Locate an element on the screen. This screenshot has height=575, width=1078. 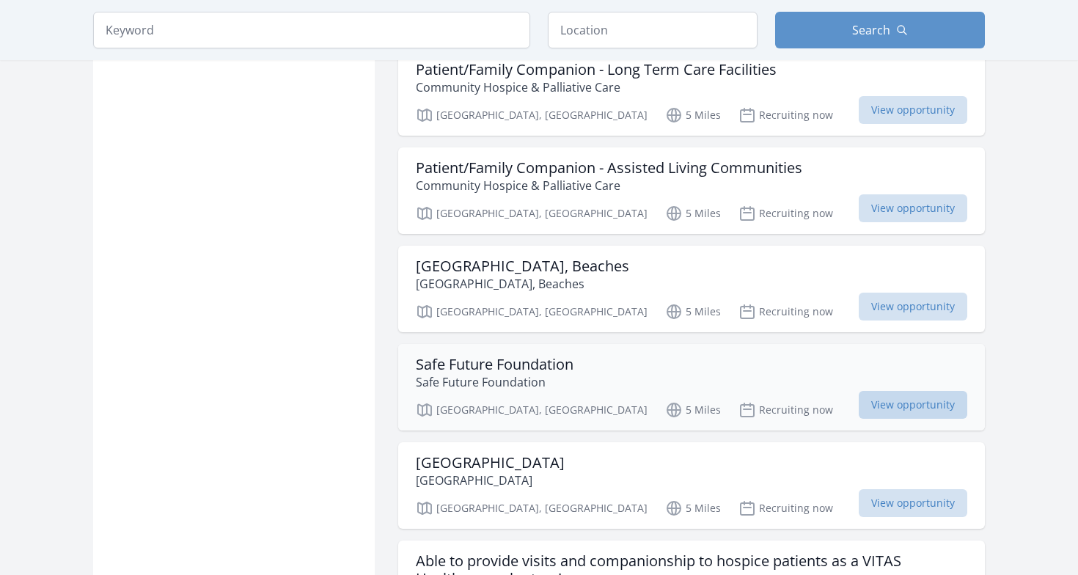
p: Safe Future Foundation is located at coordinates (494, 382).